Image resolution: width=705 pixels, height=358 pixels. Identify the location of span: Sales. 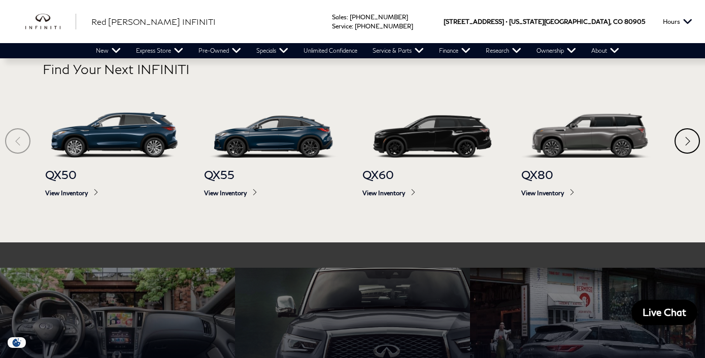
(339, 17).